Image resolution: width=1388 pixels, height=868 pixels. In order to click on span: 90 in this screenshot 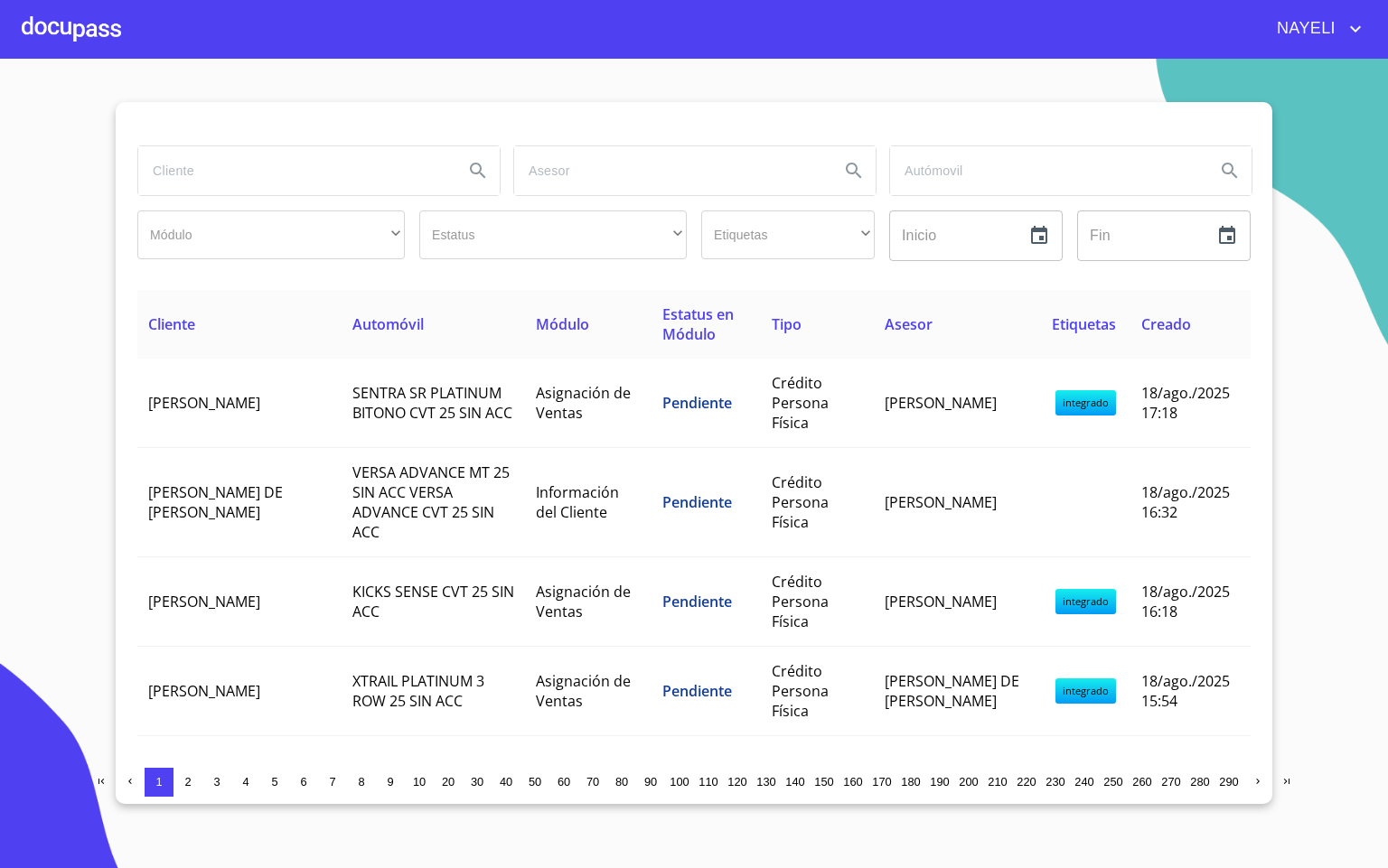, I will do `click(651, 781)`.